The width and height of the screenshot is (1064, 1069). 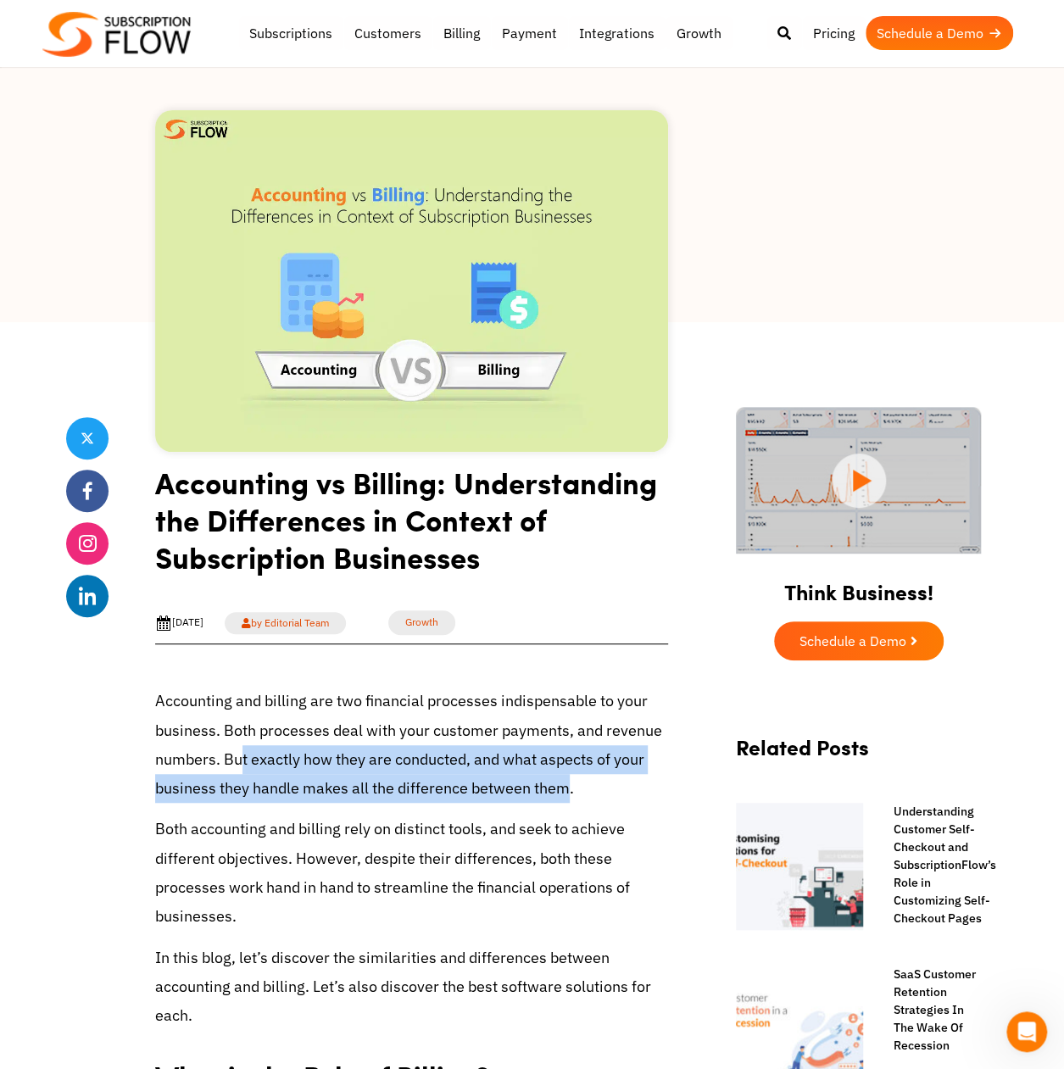 What do you see at coordinates (116, 34) in the screenshot?
I see `img: Subscriptionflow` at bounding box center [116, 34].